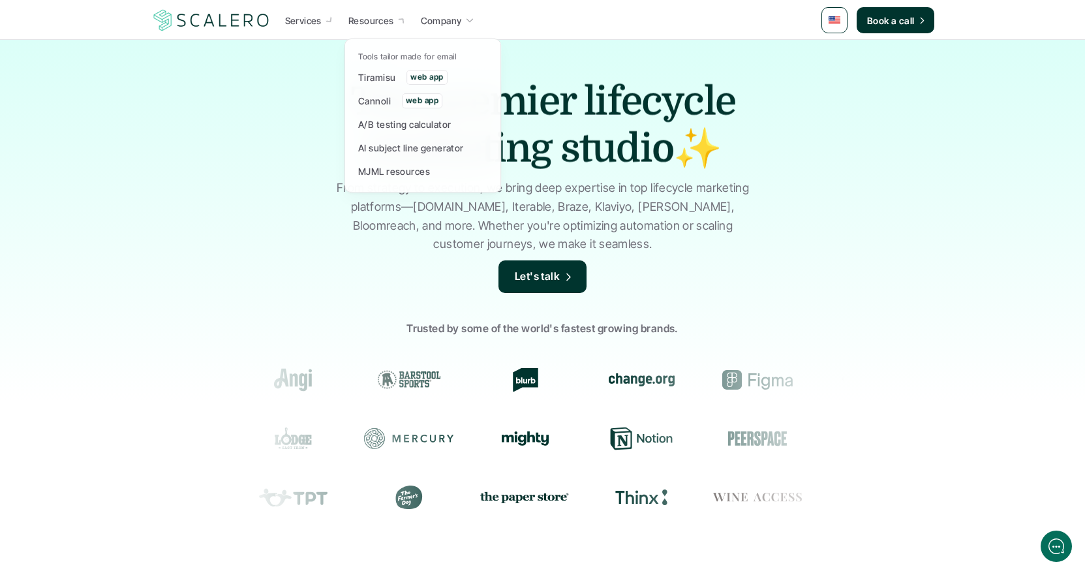 The image size is (1085, 575). I want to click on p: Cannoli, so click(374, 100).